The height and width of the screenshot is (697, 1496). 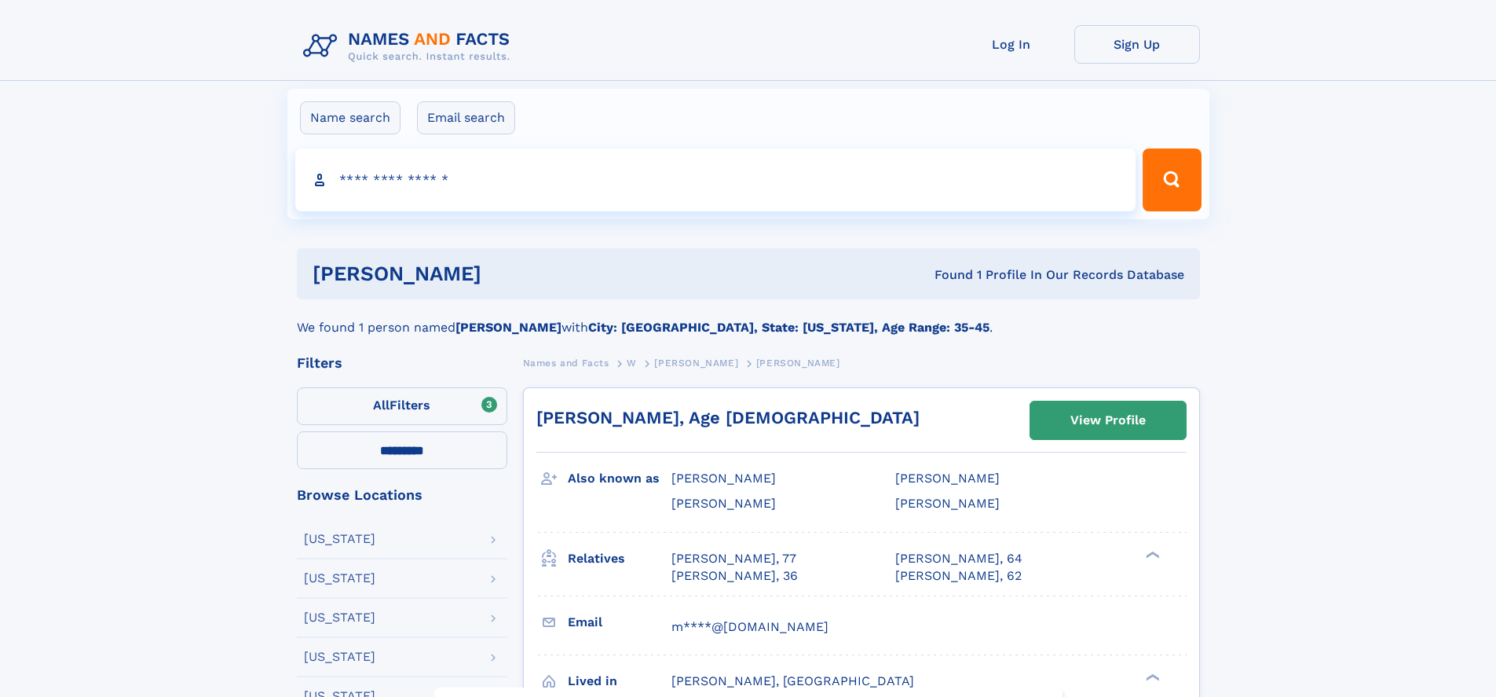 What do you see at coordinates (620, 478) in the screenshot?
I see `h3: Also known as` at bounding box center [620, 478].